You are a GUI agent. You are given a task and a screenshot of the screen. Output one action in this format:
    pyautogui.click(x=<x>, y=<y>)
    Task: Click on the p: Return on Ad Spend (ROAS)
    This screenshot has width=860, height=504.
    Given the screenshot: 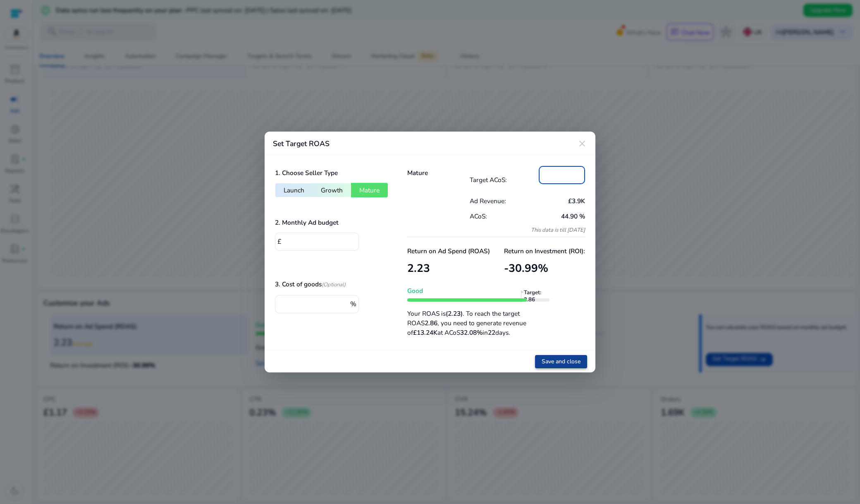 What is the action you would take?
    pyautogui.click(x=449, y=251)
    